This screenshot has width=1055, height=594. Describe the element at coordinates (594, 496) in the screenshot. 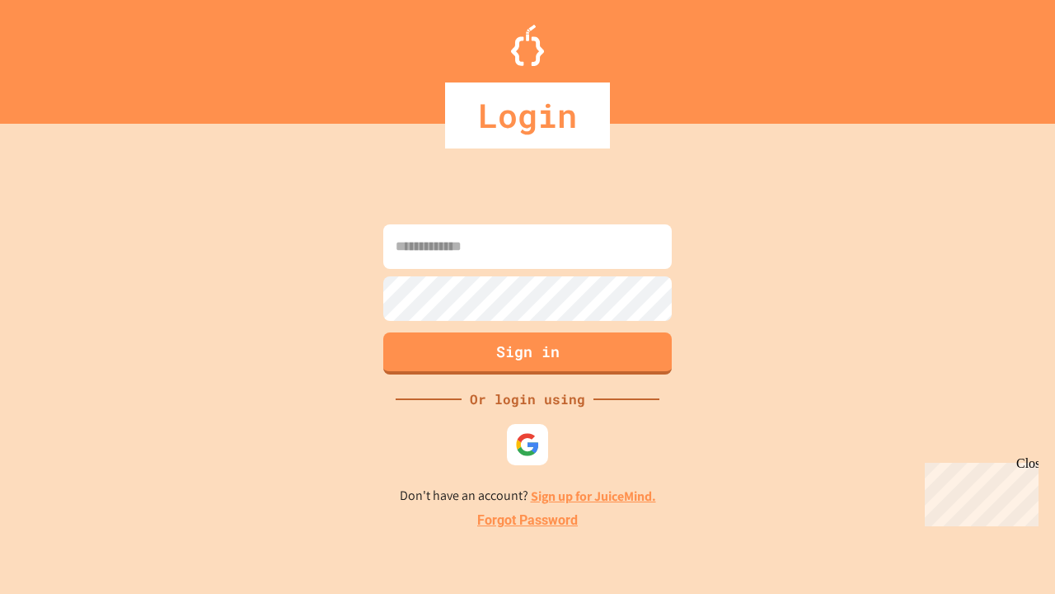

I see `a: Sign up for JuiceMind.` at that location.